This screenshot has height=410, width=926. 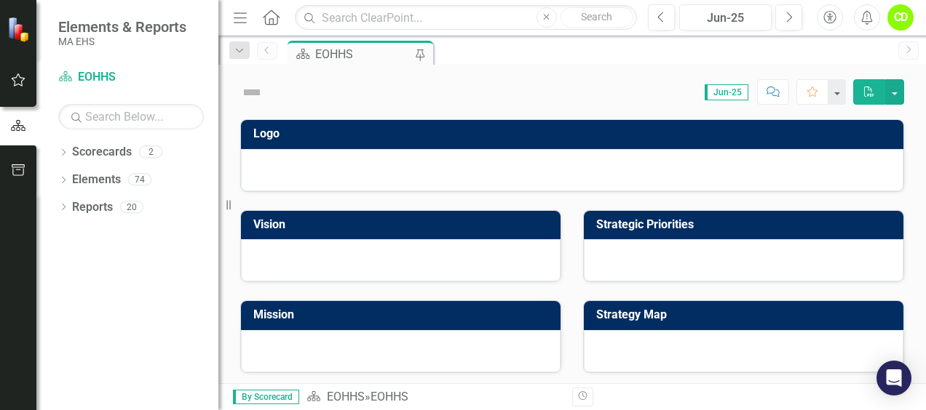 What do you see at coordinates (403, 315) in the screenshot?
I see `h3: Mission` at bounding box center [403, 315].